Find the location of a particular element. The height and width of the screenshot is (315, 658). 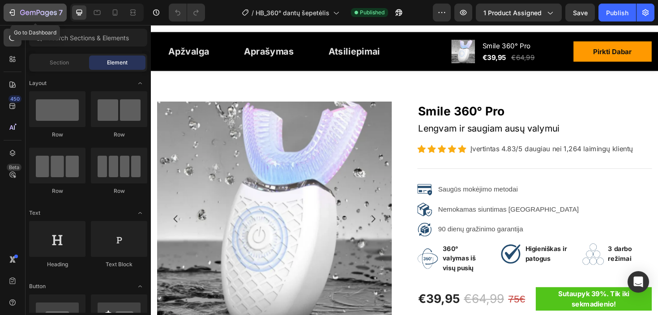

p: Aprašymas is located at coordinates (125, 28).